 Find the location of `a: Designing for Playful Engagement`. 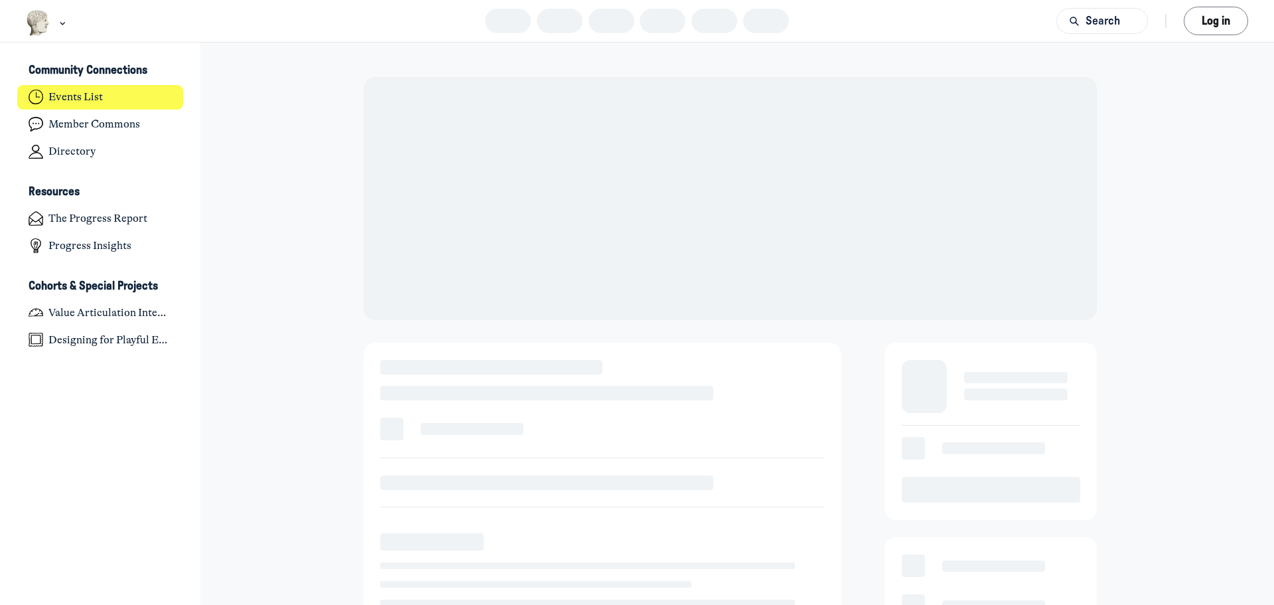

a: Designing for Playful Engagement is located at coordinates (100, 339).